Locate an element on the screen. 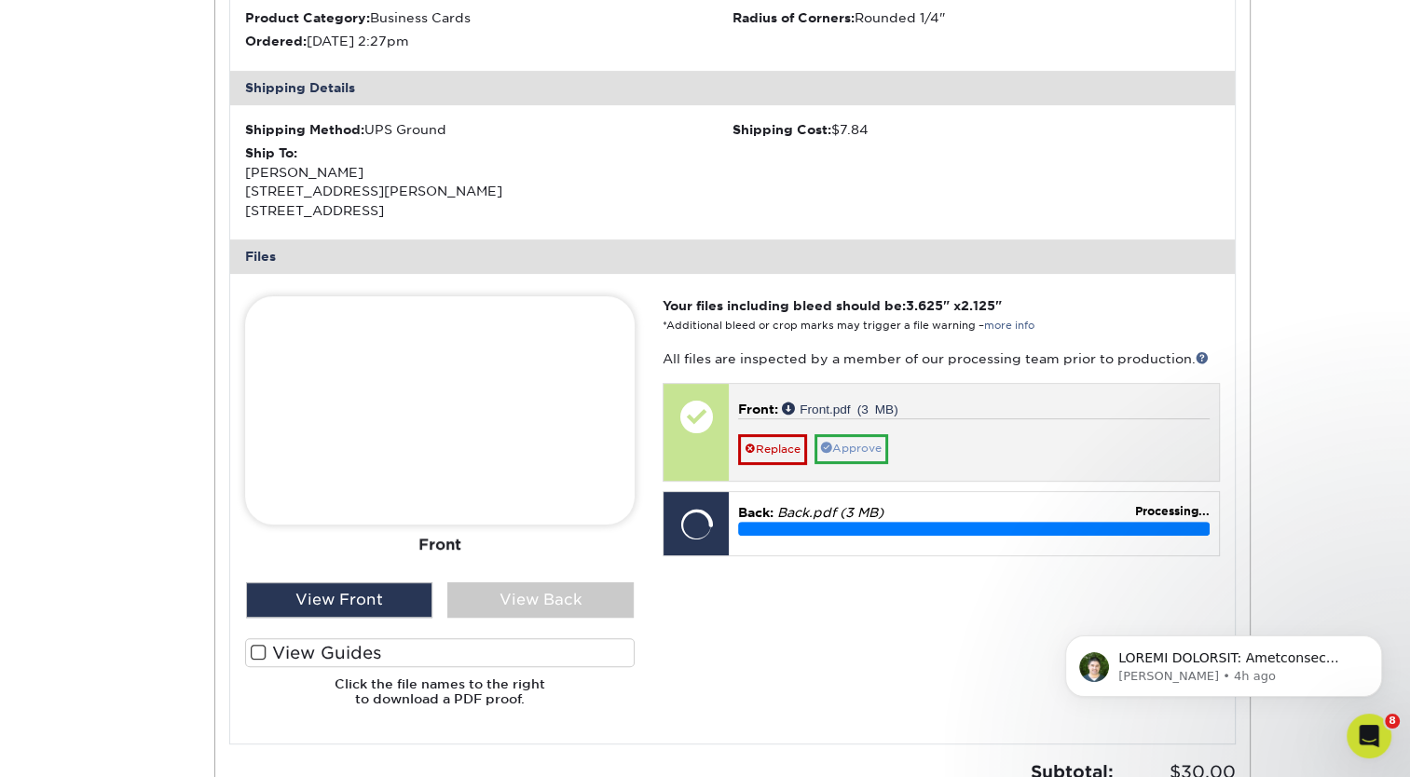 The width and height of the screenshot is (1410, 777). strong: Ordered: is located at coordinates (276, 41).